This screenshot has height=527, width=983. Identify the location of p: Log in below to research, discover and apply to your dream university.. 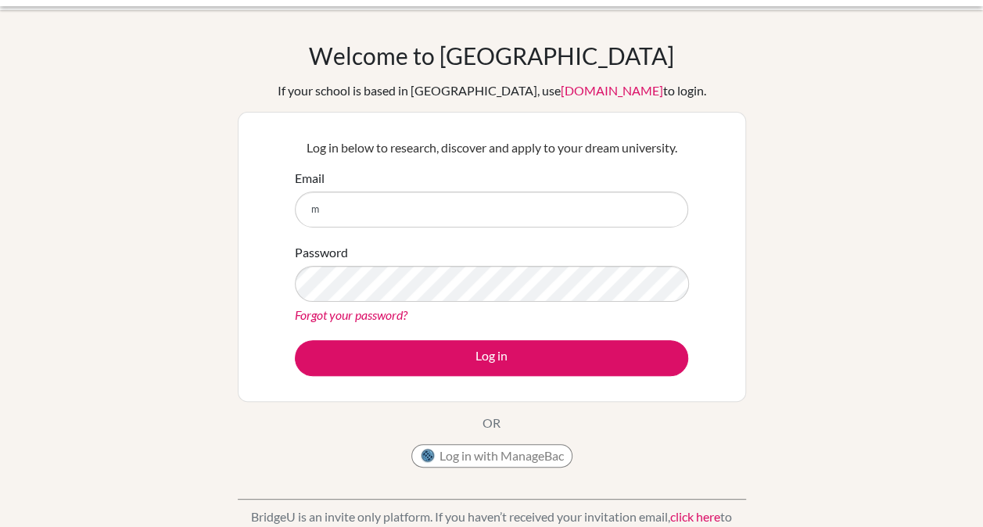
(491, 148).